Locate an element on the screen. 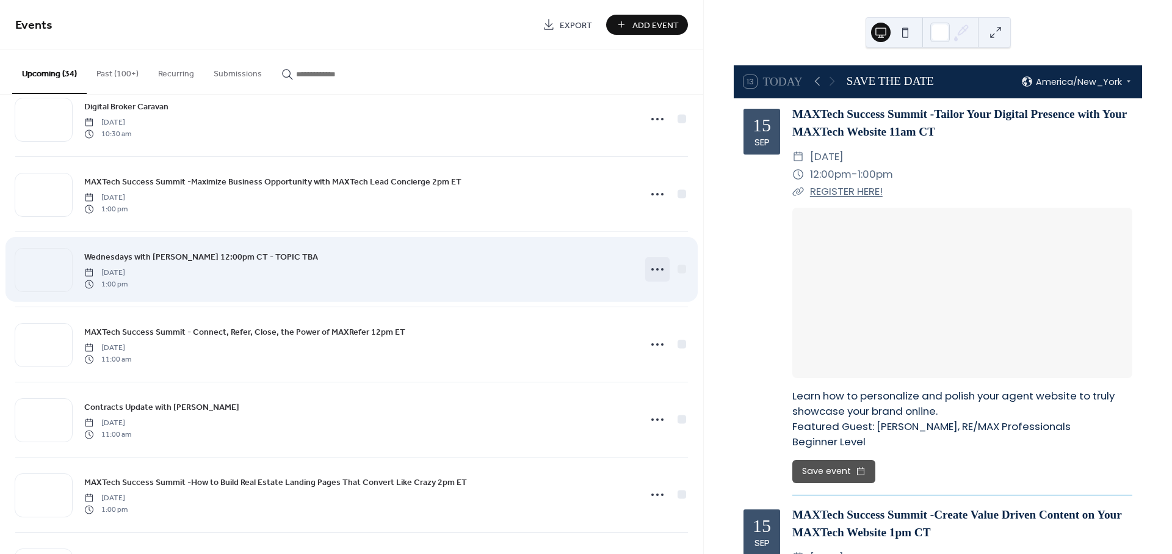  button: Past (100+) is located at coordinates (117, 71).